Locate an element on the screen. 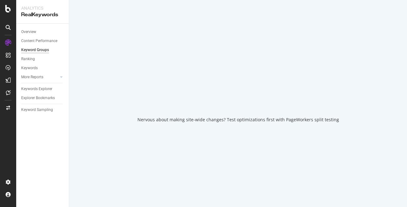 The height and width of the screenshot is (207, 407). a: Overview is located at coordinates (43, 32).